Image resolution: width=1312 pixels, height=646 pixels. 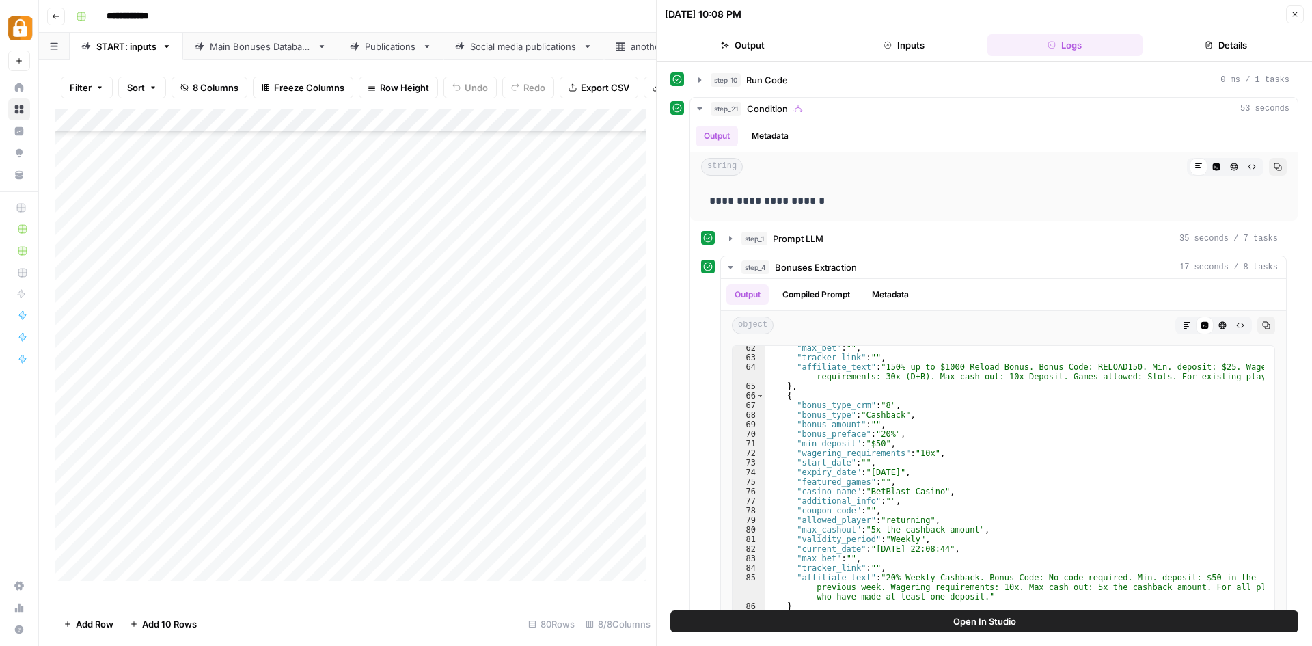 I want to click on div: 79, so click(x=748, y=520).